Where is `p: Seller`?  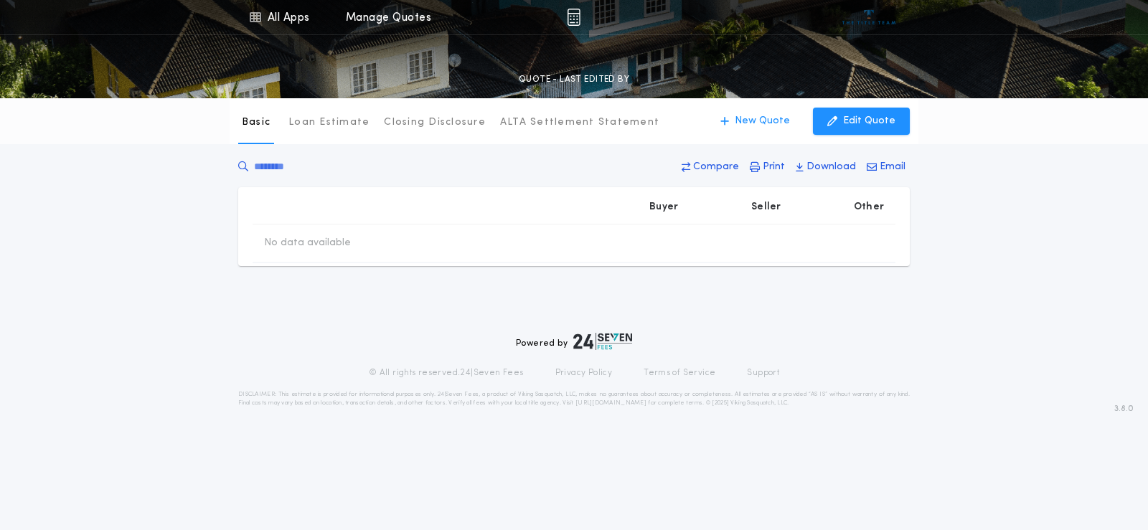 p: Seller is located at coordinates (766, 207).